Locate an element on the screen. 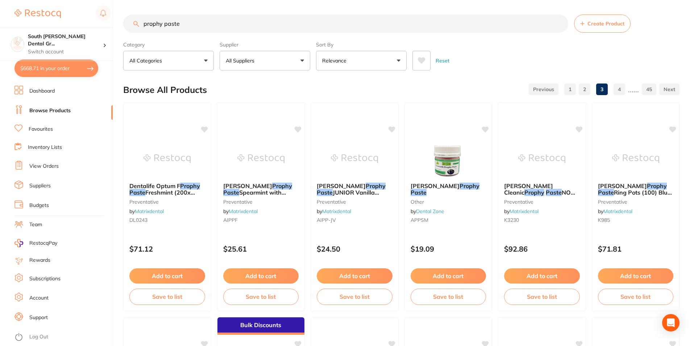  img: Kerr Prophy Paste Ring Pots (100) Blue Disposable is located at coordinates (636, 158).